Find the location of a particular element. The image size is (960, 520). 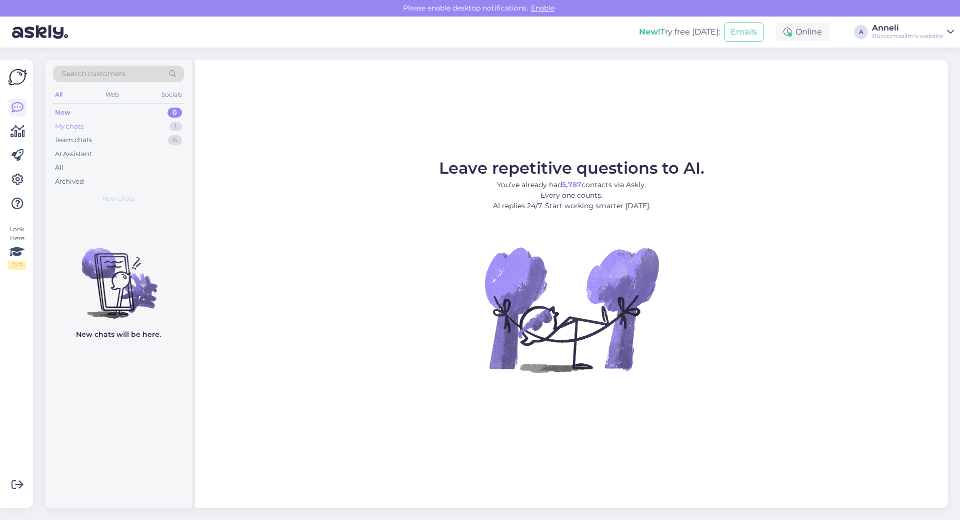

p: You’ve already had contacts via Askly. Every one counts. AI replies 24/7. Start working smarter [... is located at coordinates (572, 195).